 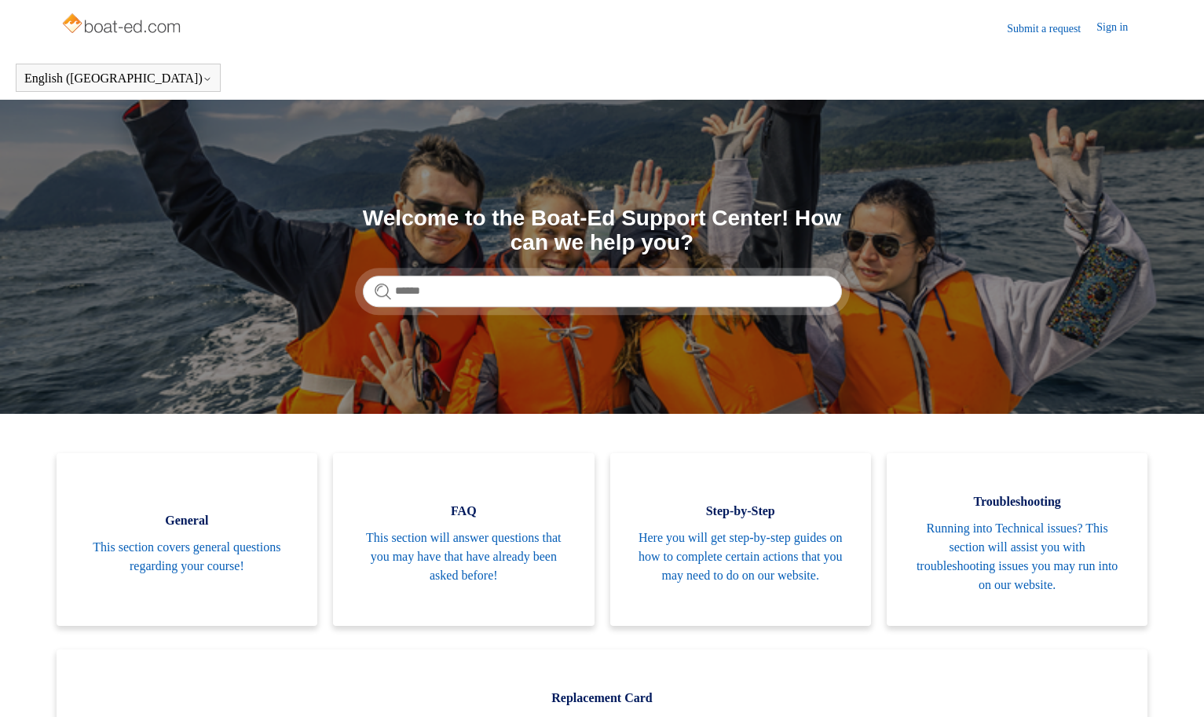 What do you see at coordinates (463, 540) in the screenshot?
I see `a: FAQ This section will answer questions that you may have that have already been asked before!` at bounding box center [463, 540].